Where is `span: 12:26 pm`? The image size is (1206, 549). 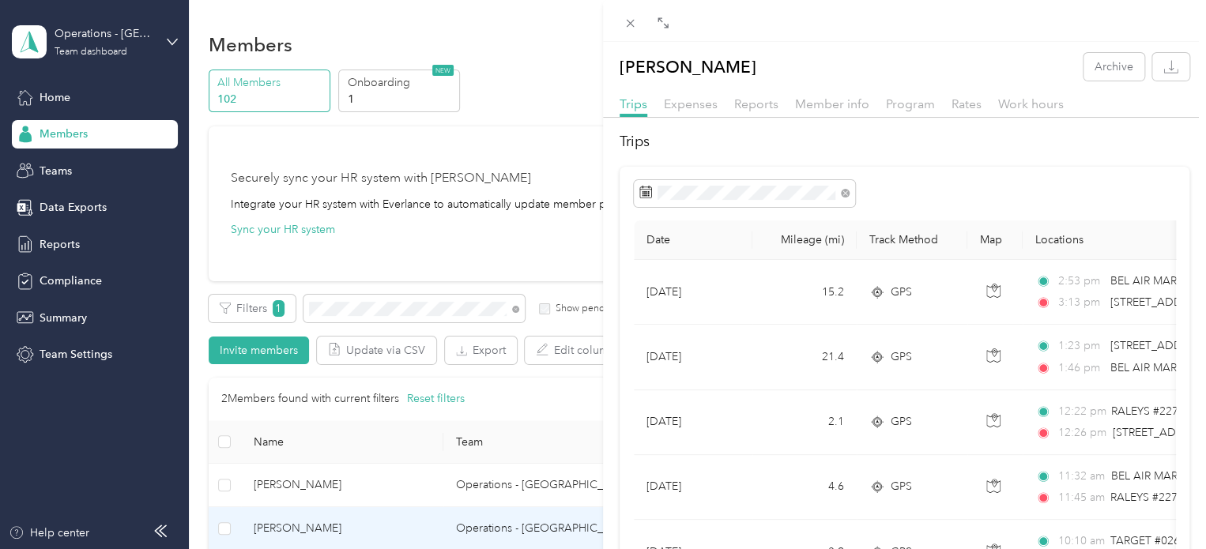
span: 12:26 pm is located at coordinates (1081, 433).